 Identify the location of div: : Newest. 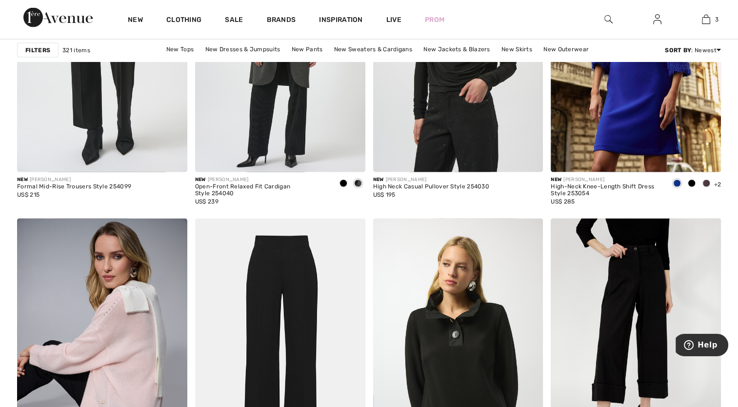
(692, 50).